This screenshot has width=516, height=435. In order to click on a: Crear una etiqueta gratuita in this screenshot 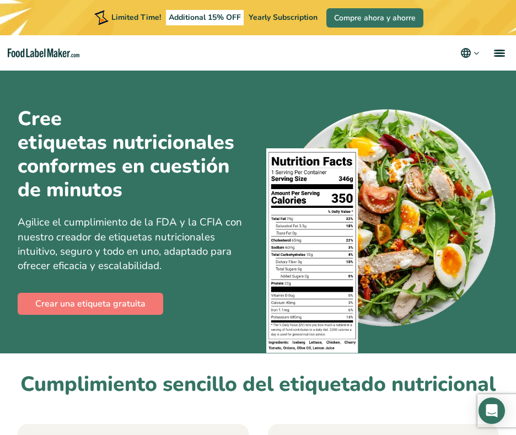, I will do `click(90, 304)`.